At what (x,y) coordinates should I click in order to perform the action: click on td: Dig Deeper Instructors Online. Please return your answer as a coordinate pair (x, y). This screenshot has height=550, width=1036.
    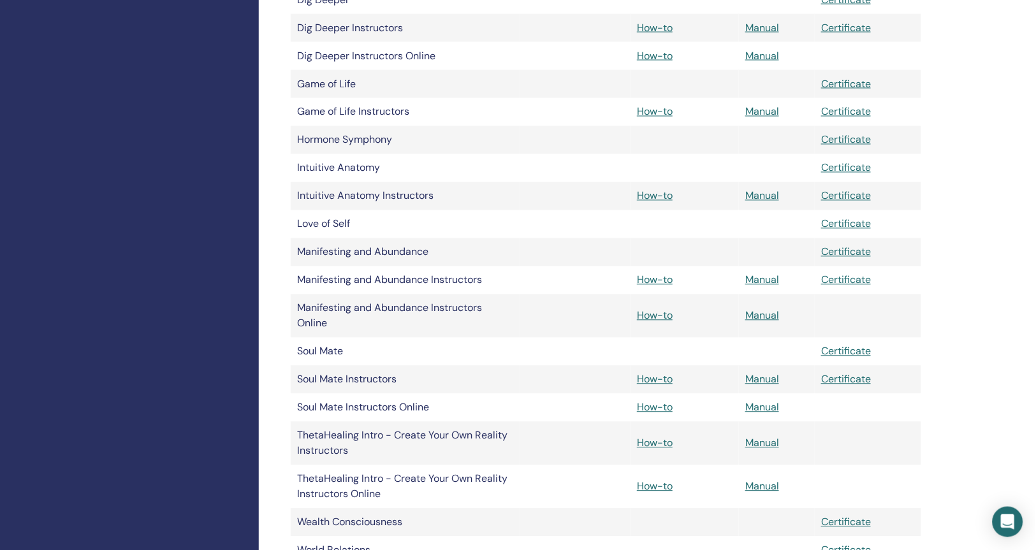
    Looking at the image, I should click on (406, 56).